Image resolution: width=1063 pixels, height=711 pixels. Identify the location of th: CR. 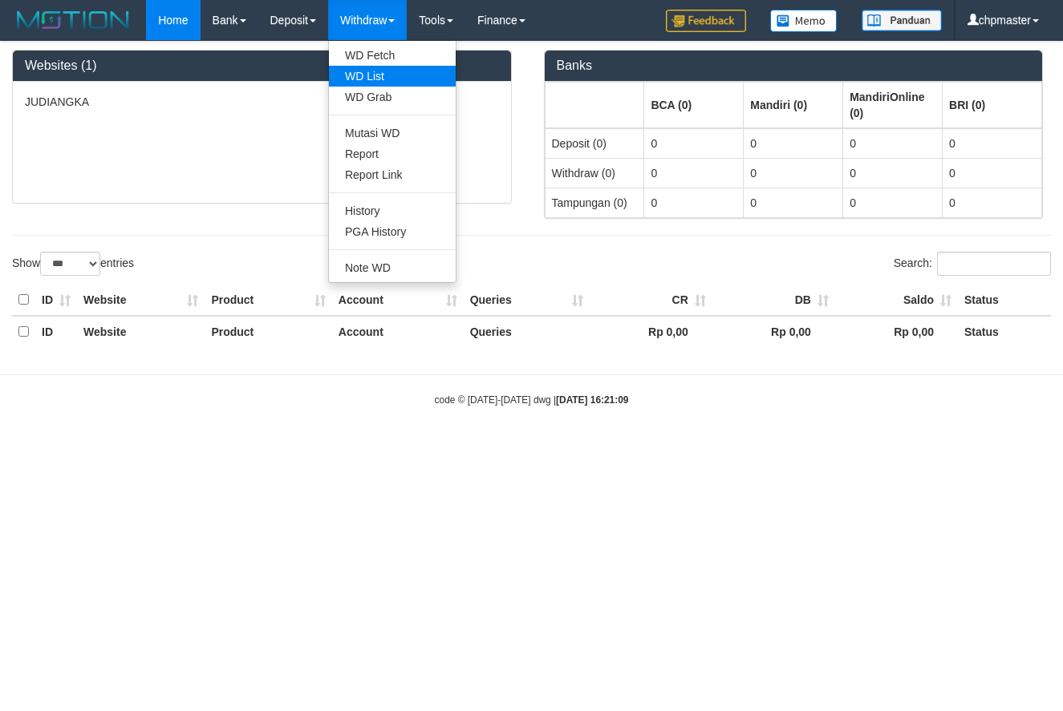
(650, 300).